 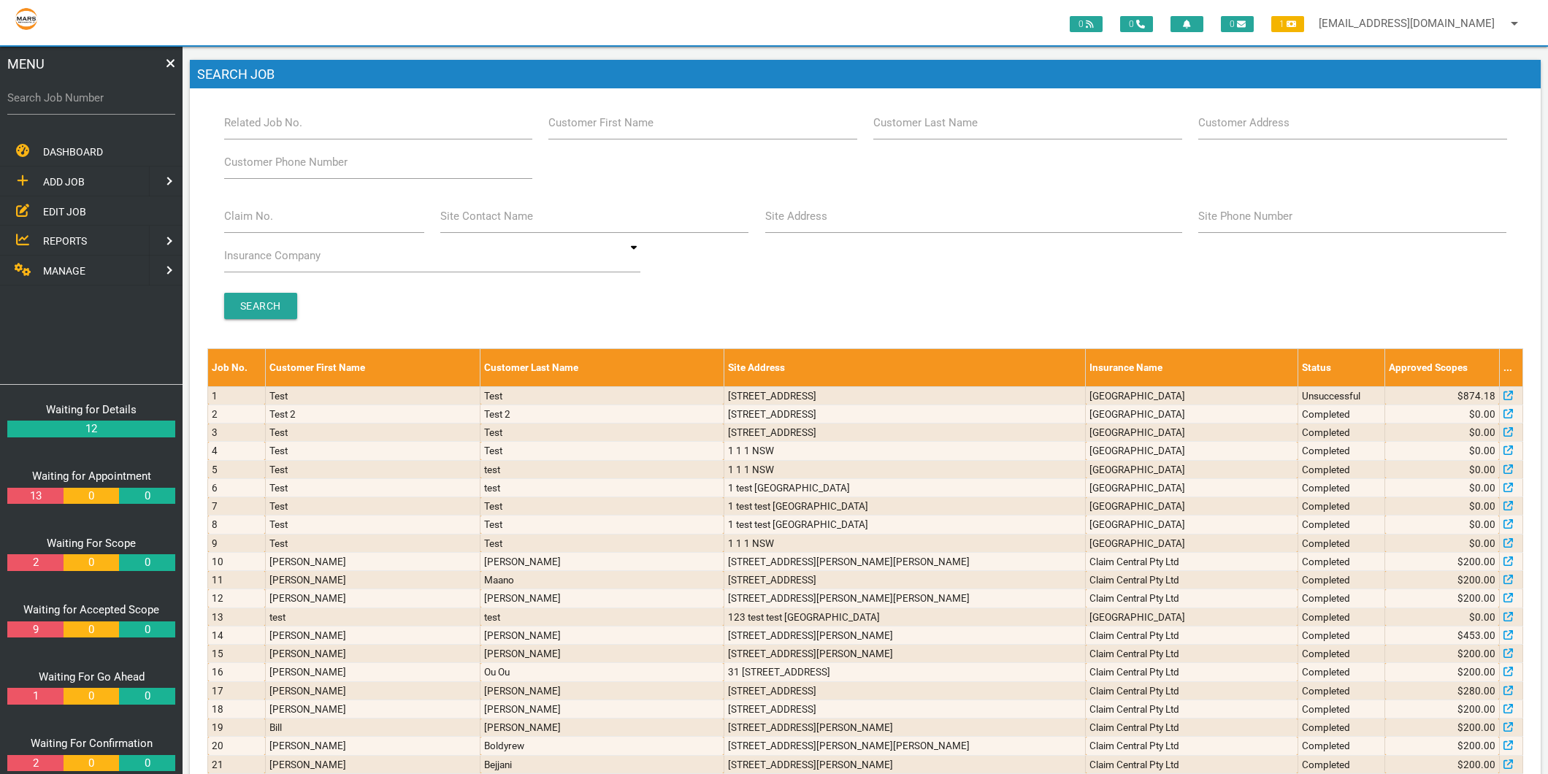 What do you see at coordinates (372, 413) in the screenshot?
I see `td: Test 2` at bounding box center [372, 413].